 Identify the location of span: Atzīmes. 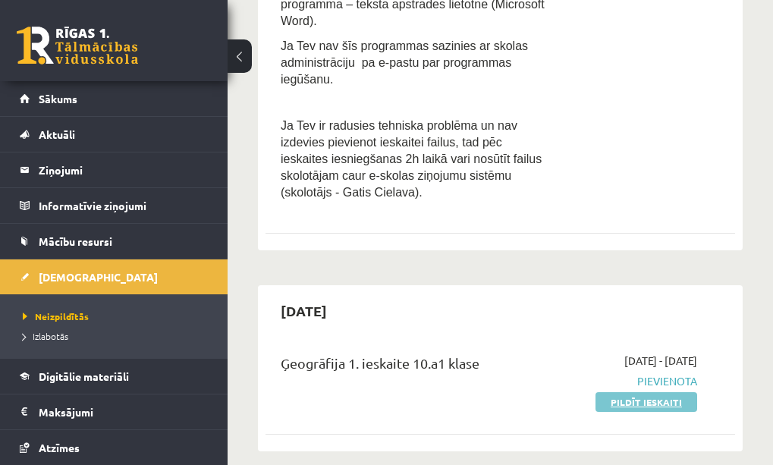
(59, 448).